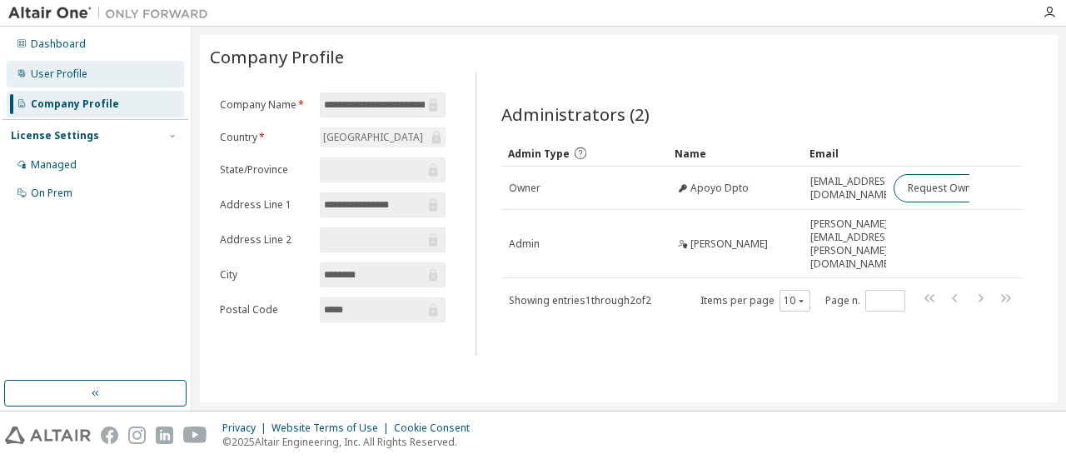  I want to click on span: Owner, so click(525, 188).